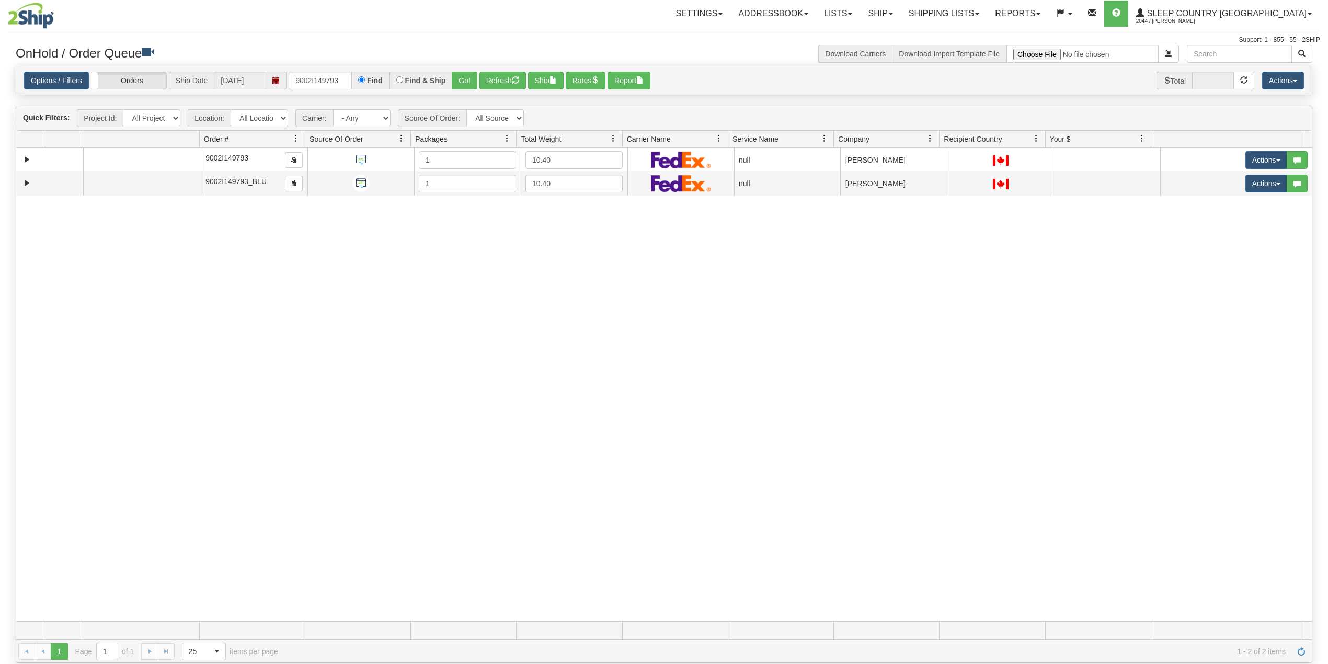 This screenshot has height=664, width=1328. Describe the element at coordinates (586, 81) in the screenshot. I see `button: Rates` at that location.